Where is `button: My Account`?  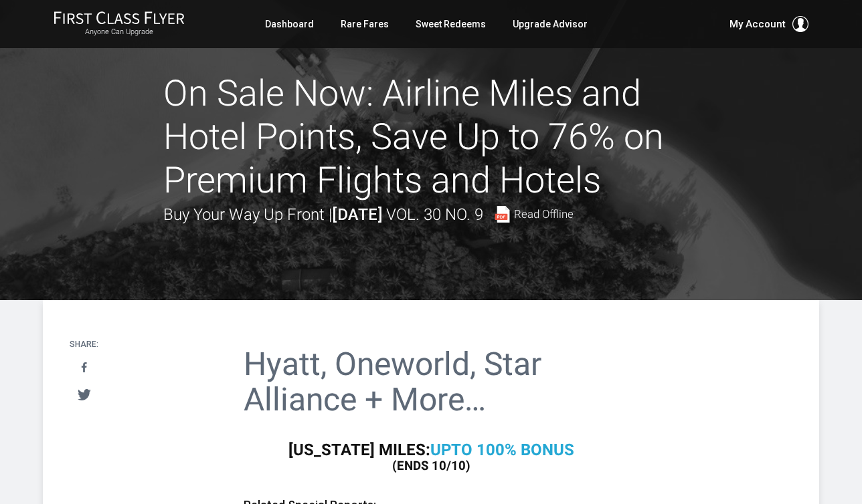
button: My Account is located at coordinates (769, 24).